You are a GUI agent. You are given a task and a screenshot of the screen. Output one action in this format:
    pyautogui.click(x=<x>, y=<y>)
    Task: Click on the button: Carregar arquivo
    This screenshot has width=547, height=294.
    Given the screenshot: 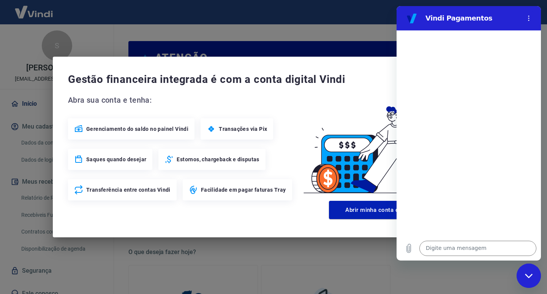 What is the action you would take?
    pyautogui.click(x=12, y=242)
    